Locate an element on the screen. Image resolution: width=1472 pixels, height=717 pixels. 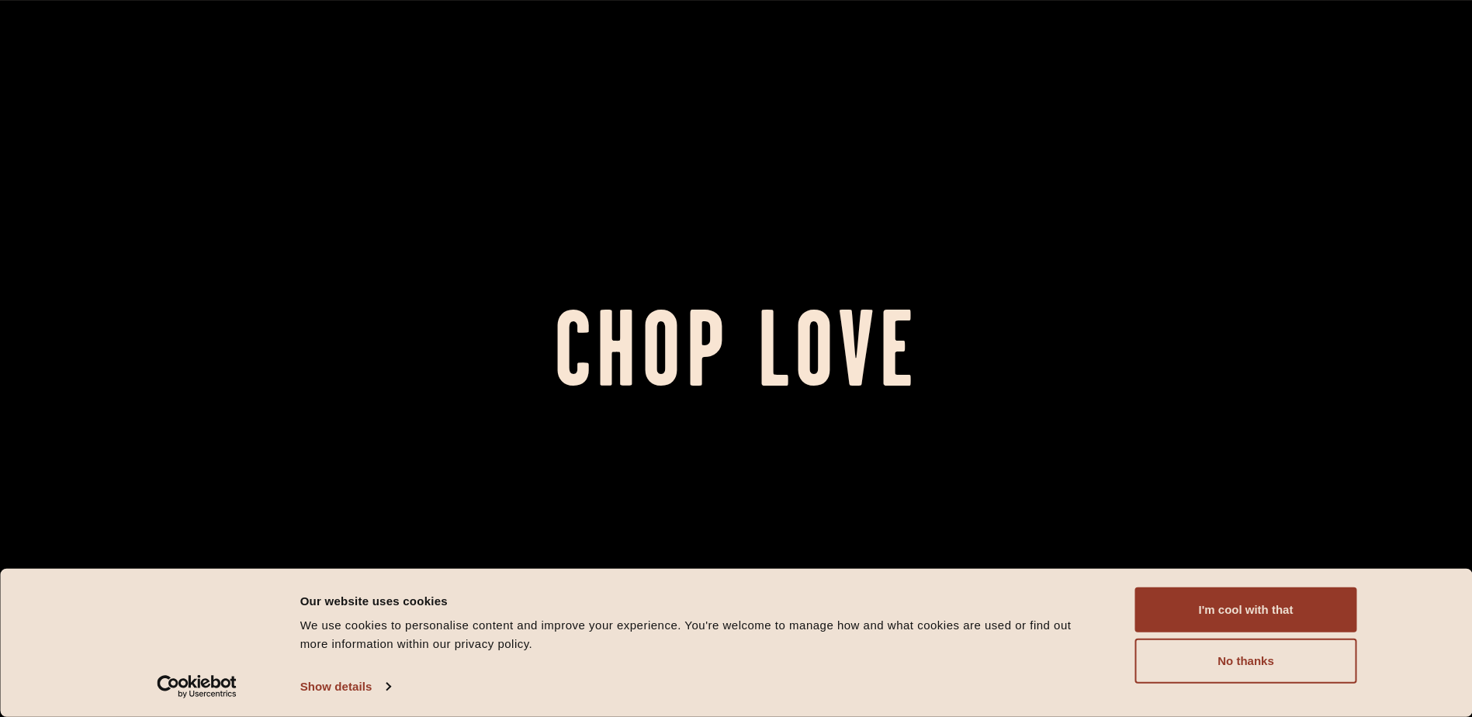
a: Show details is located at coordinates (345, 687).